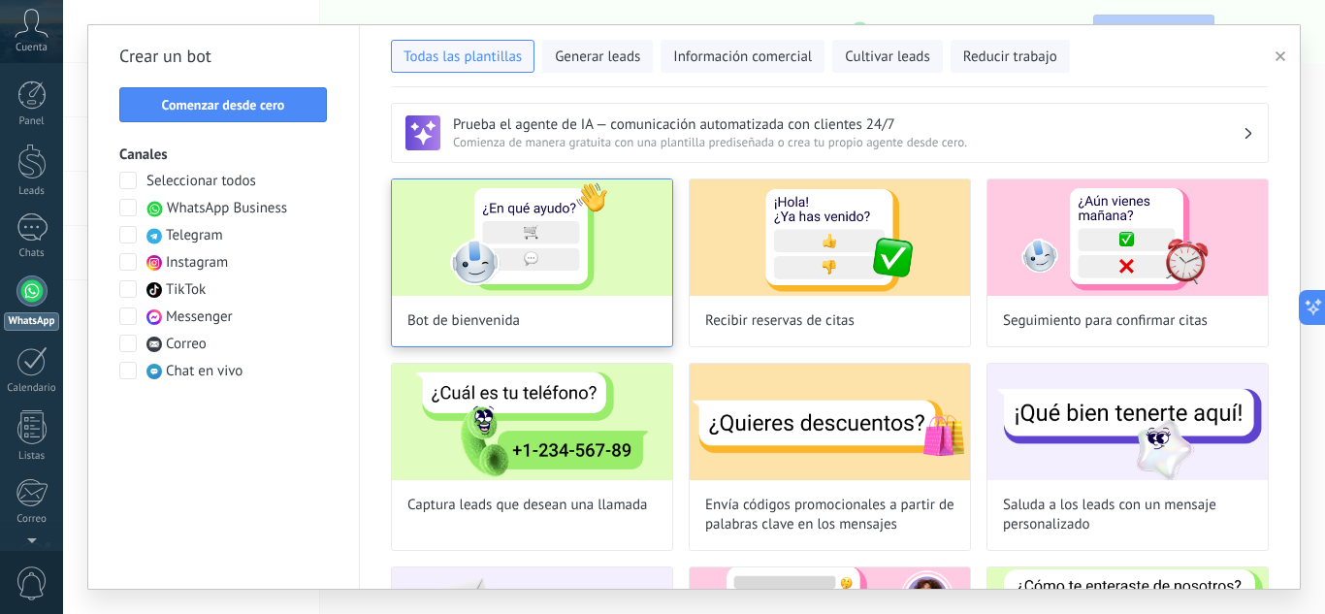 The height and width of the screenshot is (614, 1325). Describe the element at coordinates (887, 56) in the screenshot. I see `button: Cultivar leads` at that location.